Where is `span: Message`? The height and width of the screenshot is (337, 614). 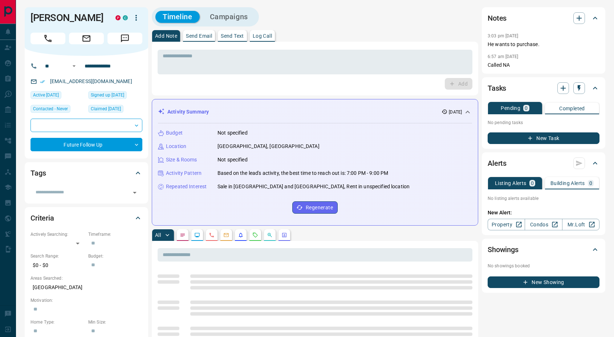
span: Message is located at coordinates (125, 39).